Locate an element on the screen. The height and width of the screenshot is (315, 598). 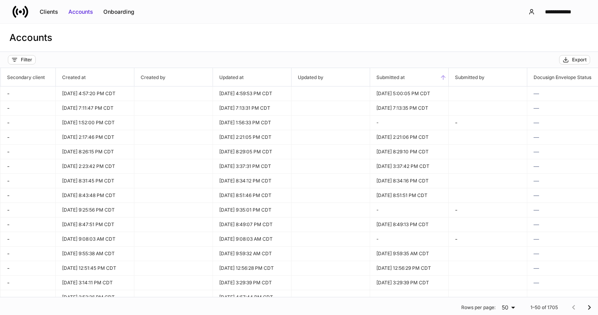
td: 2025-08-29T00:13:31.678Z is located at coordinates (252, 108).